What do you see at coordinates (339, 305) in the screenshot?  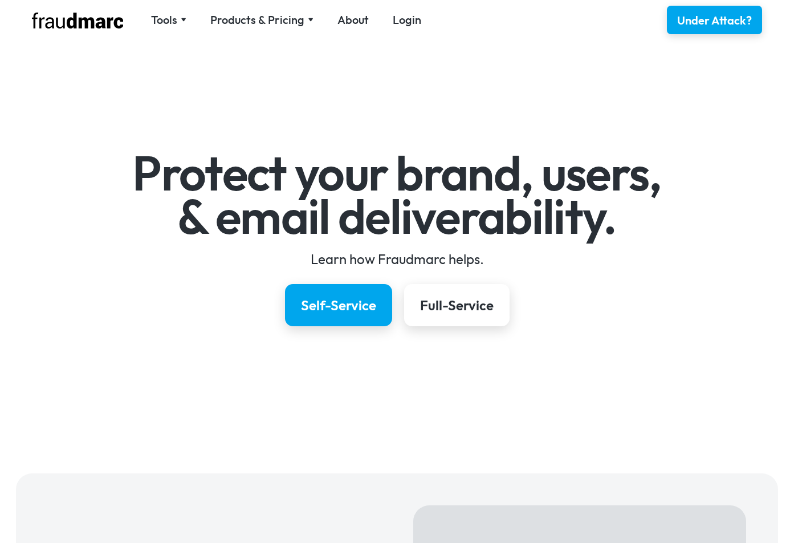 I see `a: Self-Service` at bounding box center [339, 305].